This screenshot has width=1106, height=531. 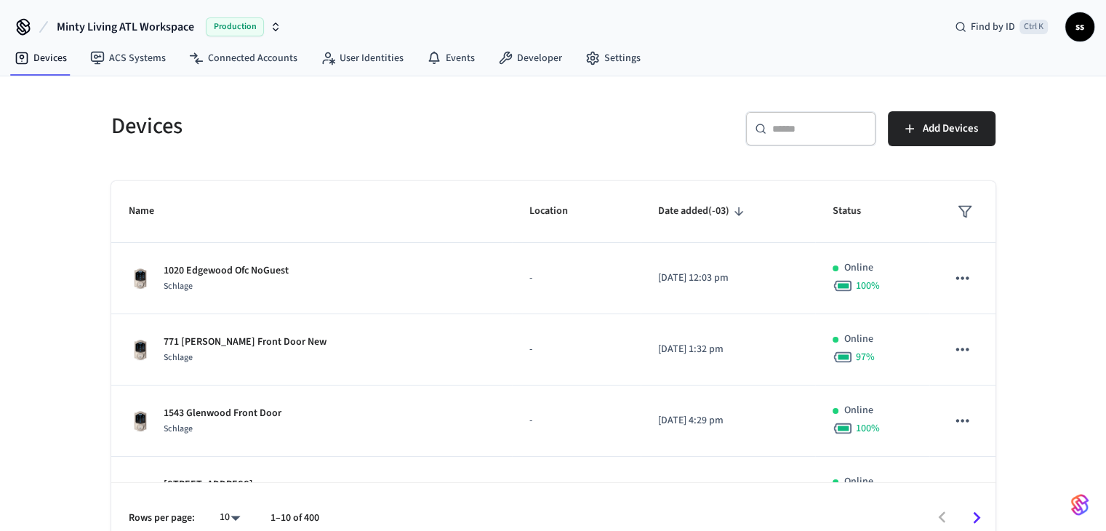 I want to click on span: Production, so click(x=235, y=27).